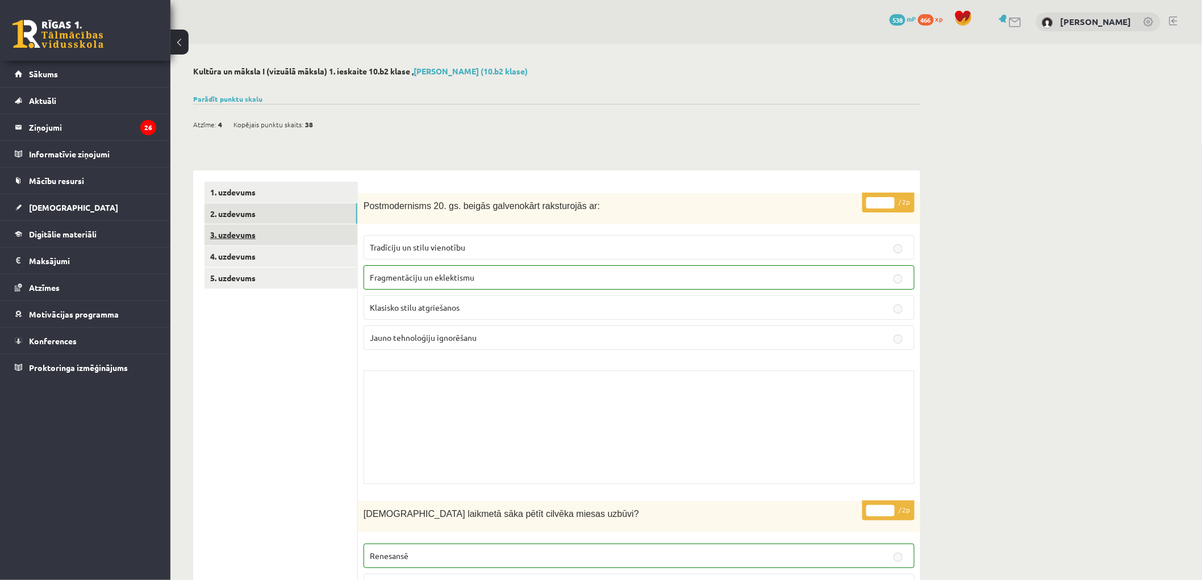 The image size is (1202, 580). I want to click on input: Tradīciju un stilu vienotību, so click(898, 249).